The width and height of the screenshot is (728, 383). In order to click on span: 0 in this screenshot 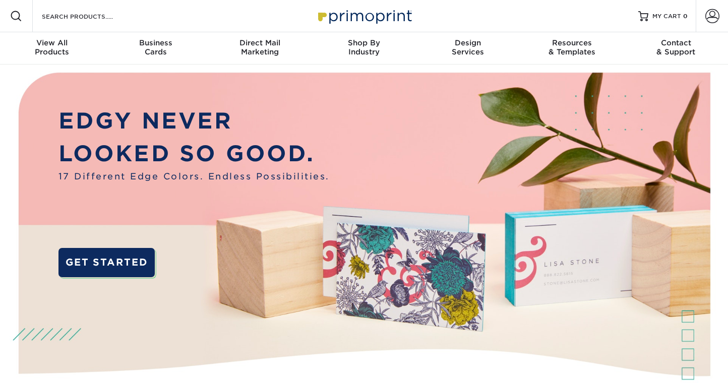, I will do `click(685, 16)`.